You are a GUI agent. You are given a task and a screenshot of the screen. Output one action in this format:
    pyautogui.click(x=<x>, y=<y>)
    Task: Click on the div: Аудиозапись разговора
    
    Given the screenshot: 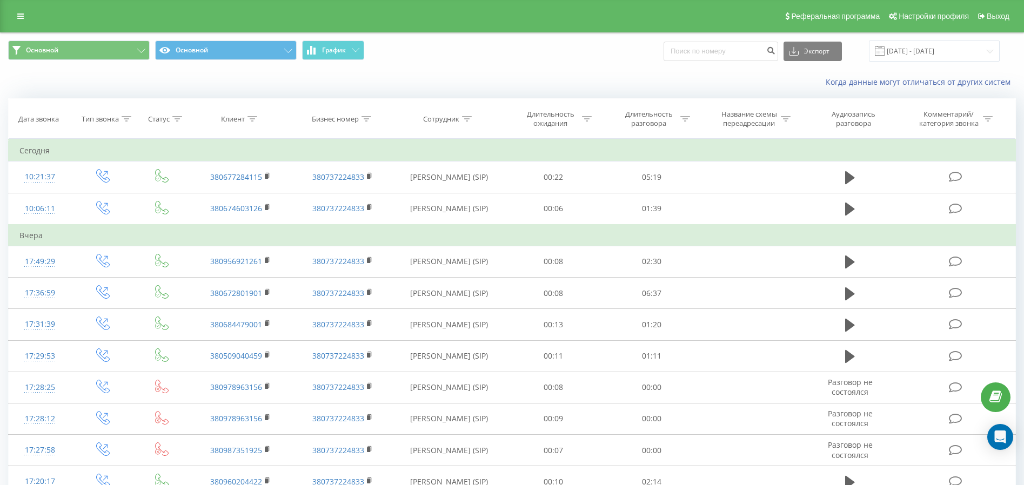 What is the action you would take?
    pyautogui.click(x=854, y=119)
    